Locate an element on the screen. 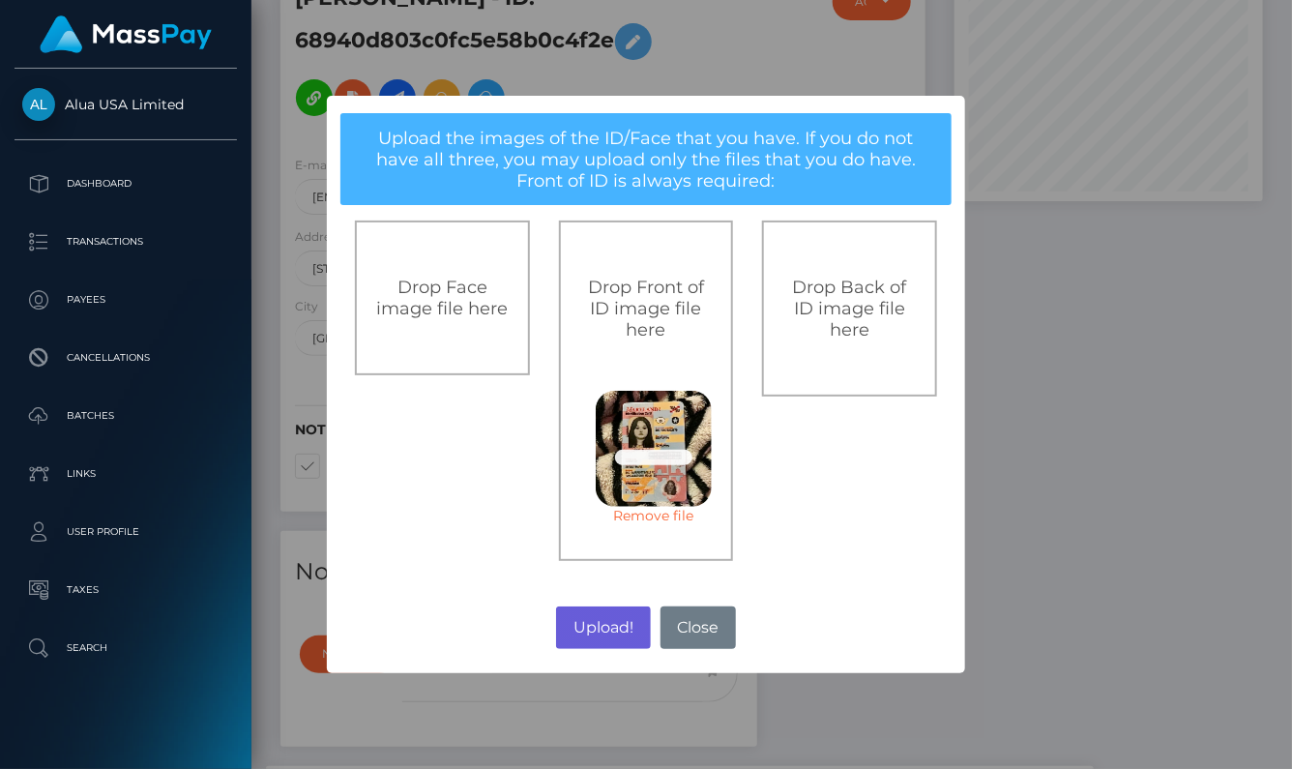 The image size is (1292, 769). p: User Profile is located at coordinates (126, 532).